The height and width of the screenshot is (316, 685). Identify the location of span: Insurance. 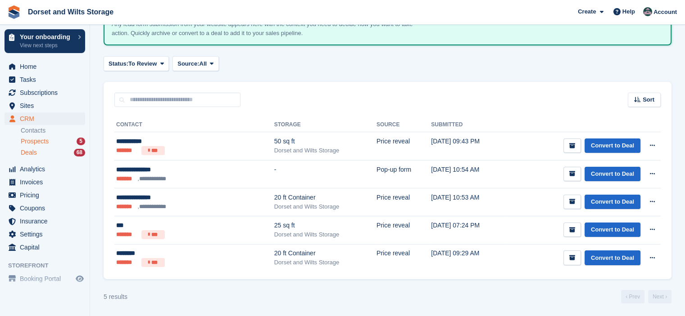
(47, 221).